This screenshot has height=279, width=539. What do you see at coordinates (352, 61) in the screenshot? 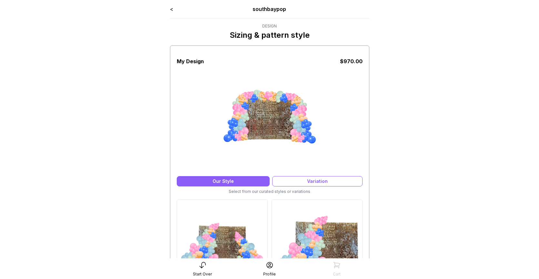
I see `div: $ 970.00` at bounding box center [352, 61].